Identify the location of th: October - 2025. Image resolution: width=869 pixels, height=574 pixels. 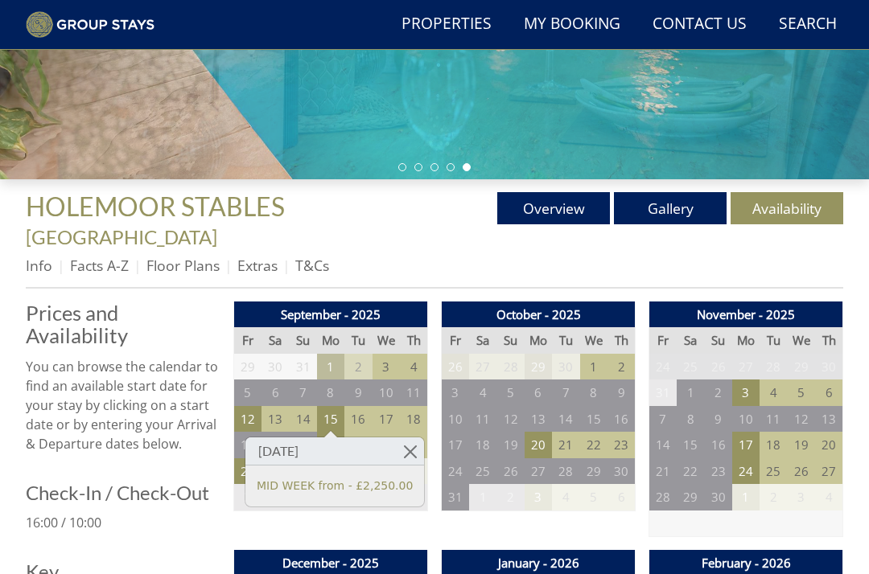
(538, 315).